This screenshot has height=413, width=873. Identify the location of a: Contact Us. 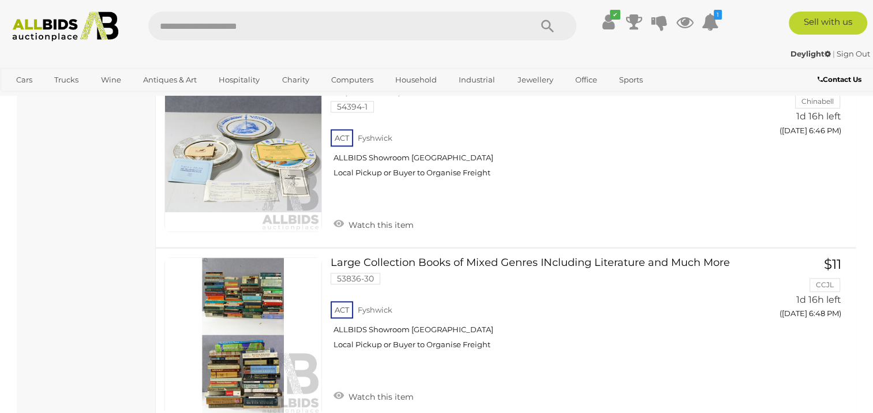
(841, 80).